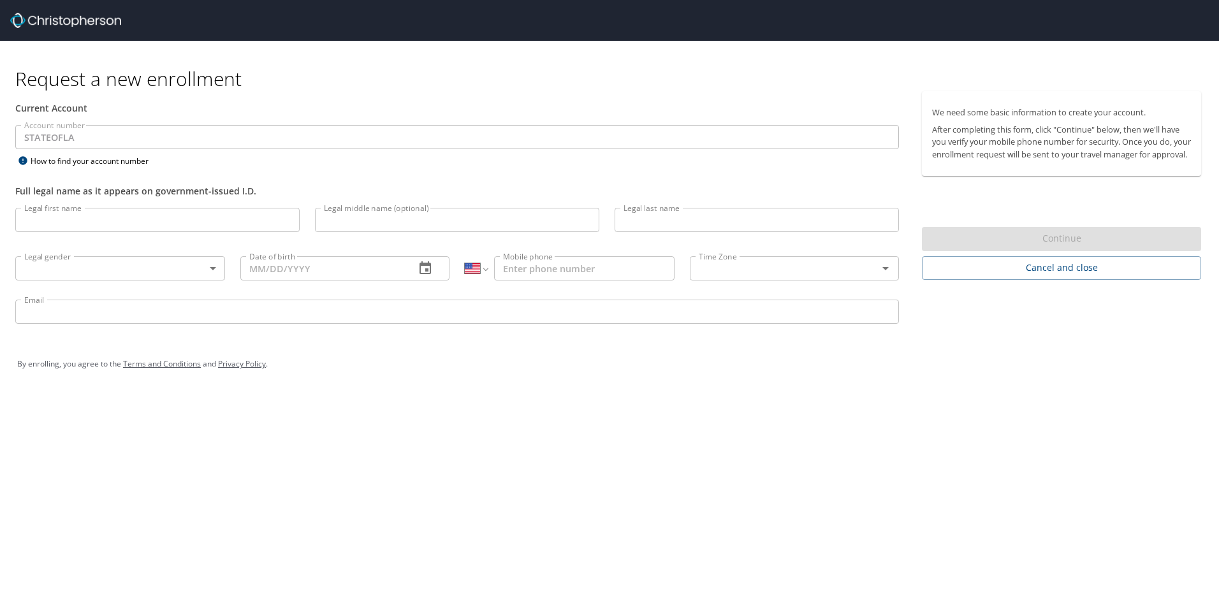 The image size is (1219, 589). I want to click on a: Terms and Conditions, so click(162, 363).